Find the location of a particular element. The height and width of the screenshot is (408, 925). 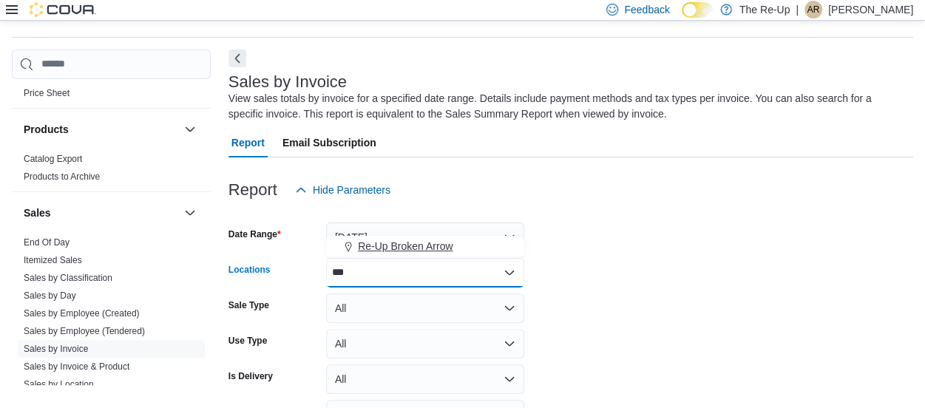

span: Itemized Sales is located at coordinates (53, 260).